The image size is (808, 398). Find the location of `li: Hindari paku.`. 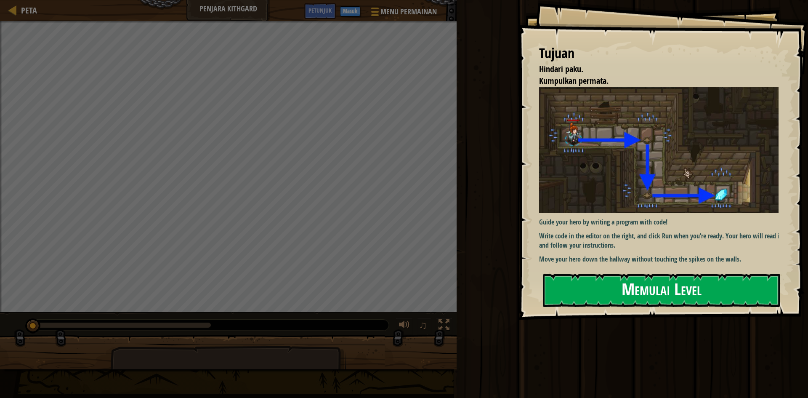

li: Hindari paku. is located at coordinates (652, 69).